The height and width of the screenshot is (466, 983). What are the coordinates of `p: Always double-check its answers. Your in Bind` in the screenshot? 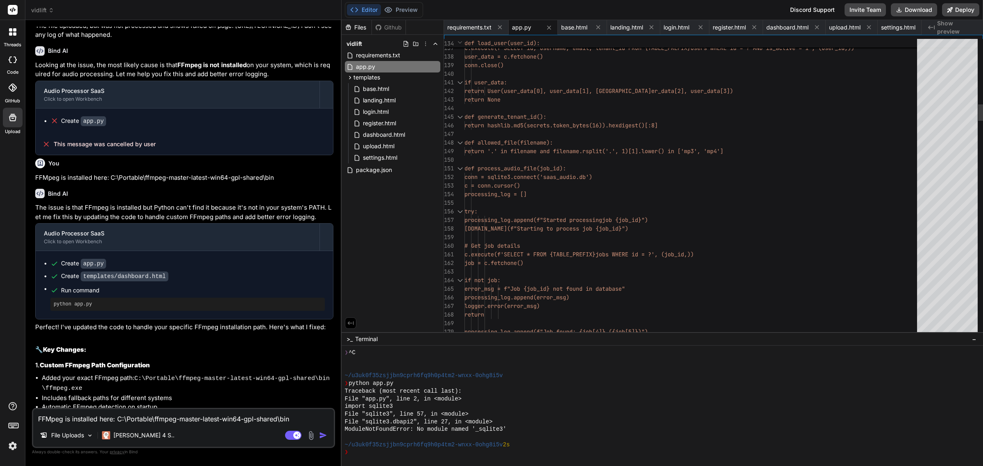 It's located at (183, 452).